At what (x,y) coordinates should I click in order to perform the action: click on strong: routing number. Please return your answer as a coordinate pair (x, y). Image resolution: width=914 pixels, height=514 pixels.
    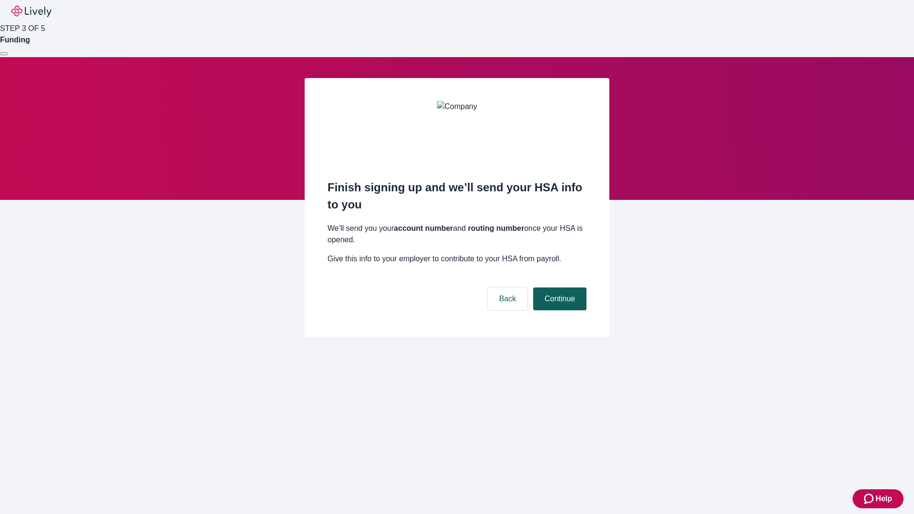
    Looking at the image, I should click on (496, 228).